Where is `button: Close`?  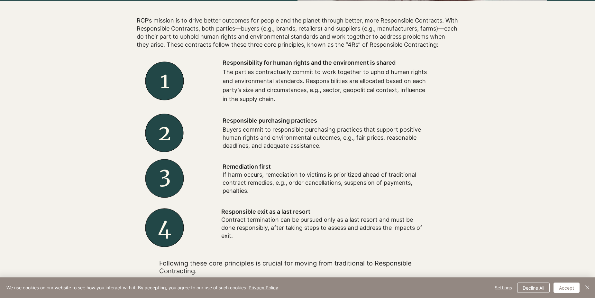 button: Close is located at coordinates (587, 288).